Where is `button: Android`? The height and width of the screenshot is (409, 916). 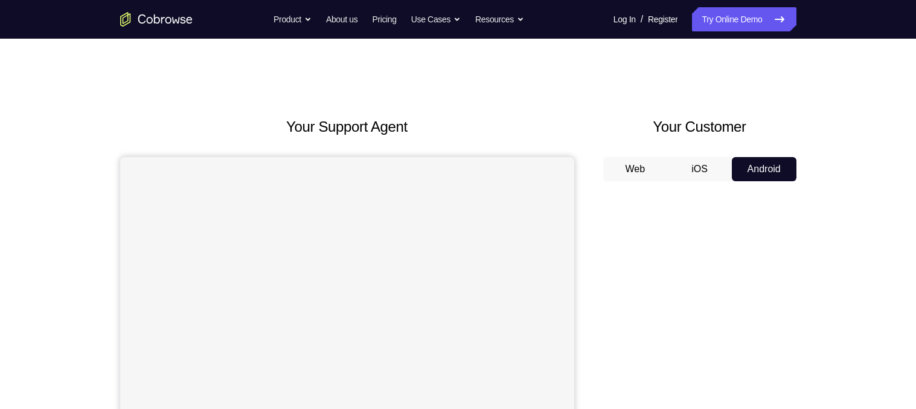 button: Android is located at coordinates (764, 169).